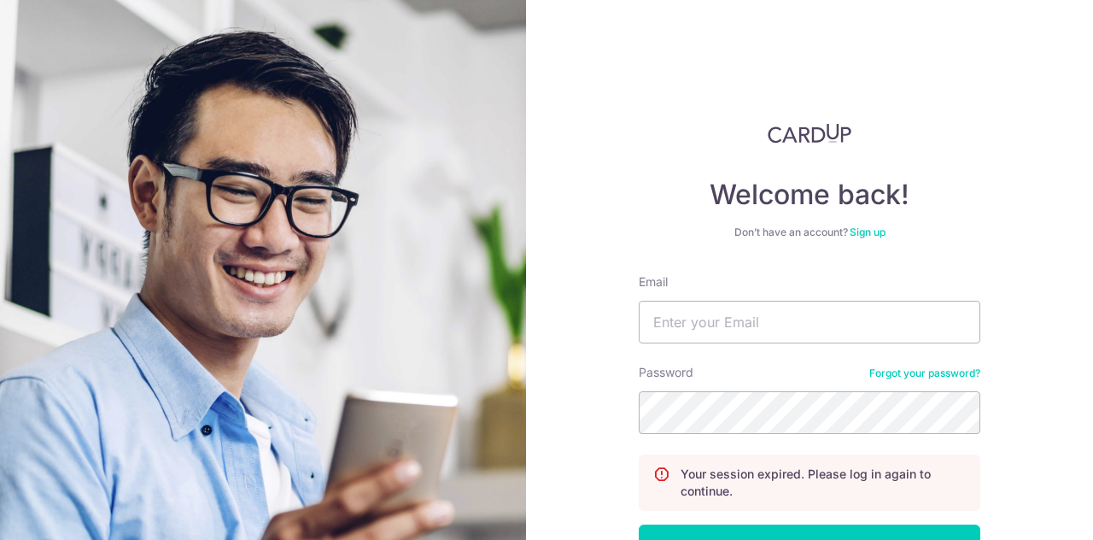 The width and height of the screenshot is (1093, 540). Describe the element at coordinates (925, 373) in the screenshot. I see `a: Forgot your password?` at that location.